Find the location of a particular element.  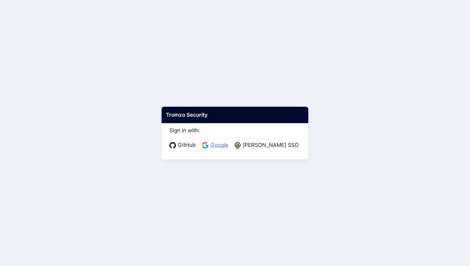

div: Sign in with: is located at coordinates (235, 135).